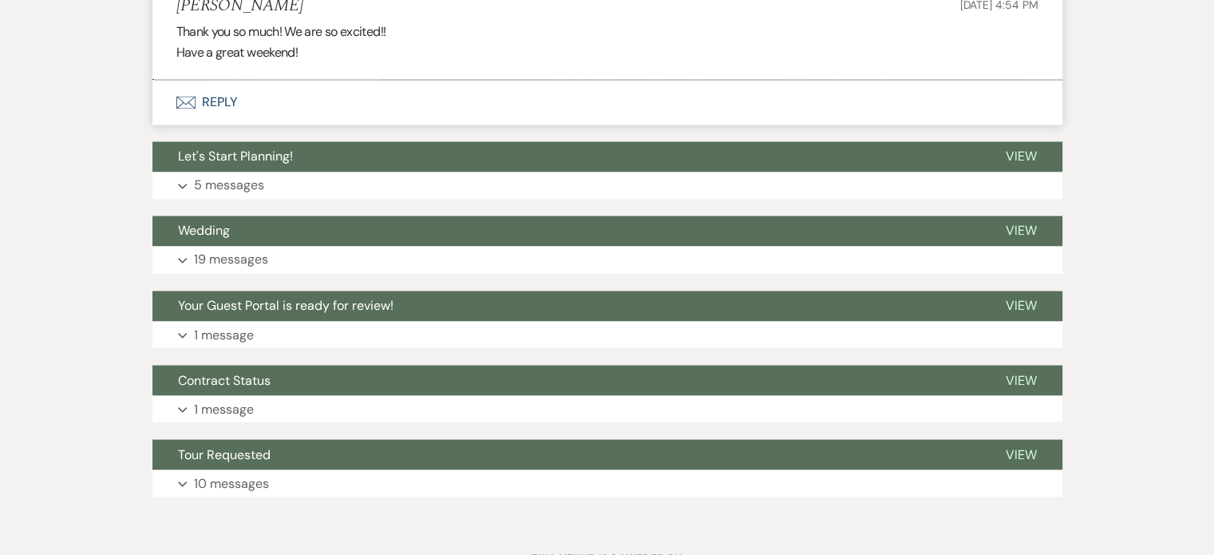 Image resolution: width=1214 pixels, height=555 pixels. What do you see at coordinates (231, 483) in the screenshot?
I see `p: 10 messages` at bounding box center [231, 483].